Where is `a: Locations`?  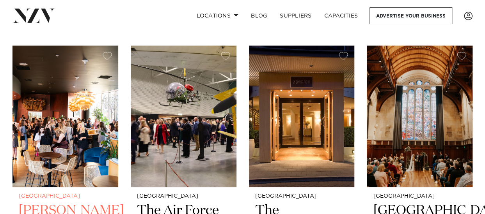 a: Locations is located at coordinates (217, 16).